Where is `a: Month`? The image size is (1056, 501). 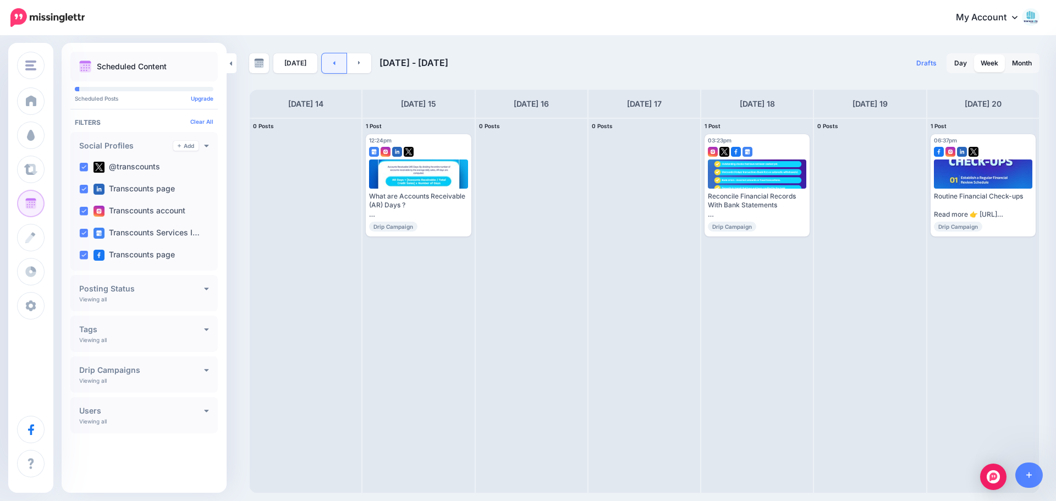 a: Month is located at coordinates (1021, 63).